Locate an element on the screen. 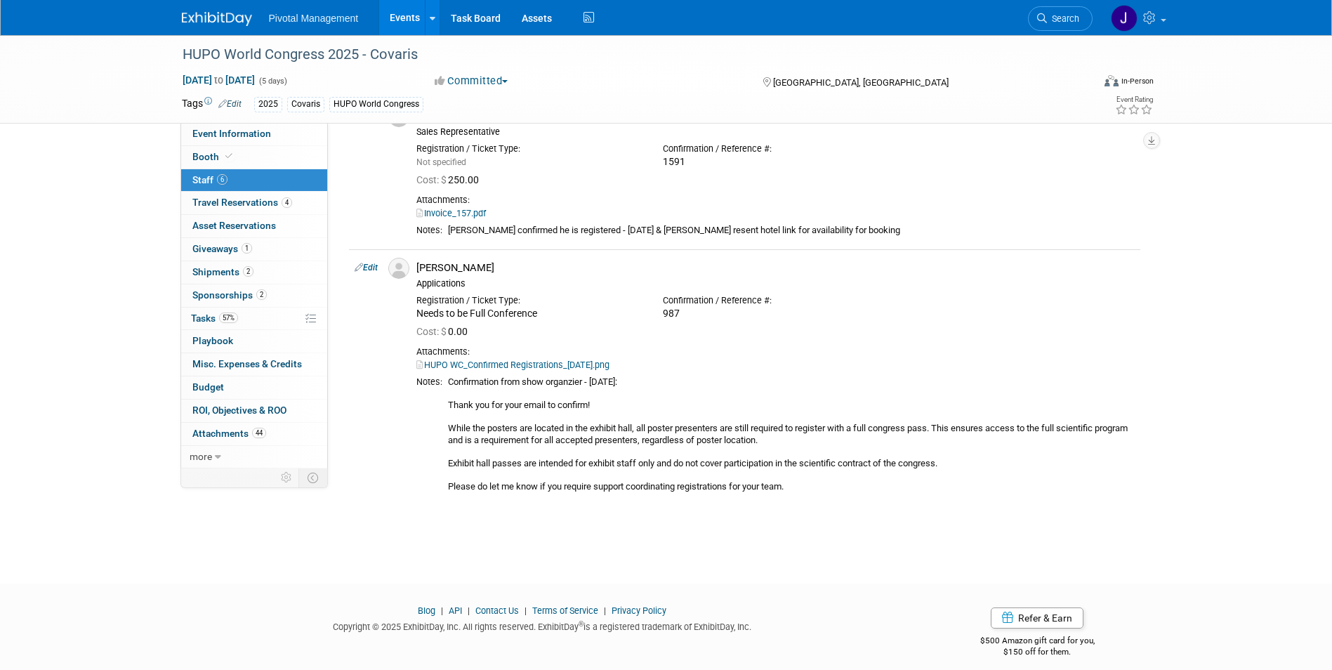 This screenshot has width=1332, height=670. span: (5 days) is located at coordinates (272, 81).